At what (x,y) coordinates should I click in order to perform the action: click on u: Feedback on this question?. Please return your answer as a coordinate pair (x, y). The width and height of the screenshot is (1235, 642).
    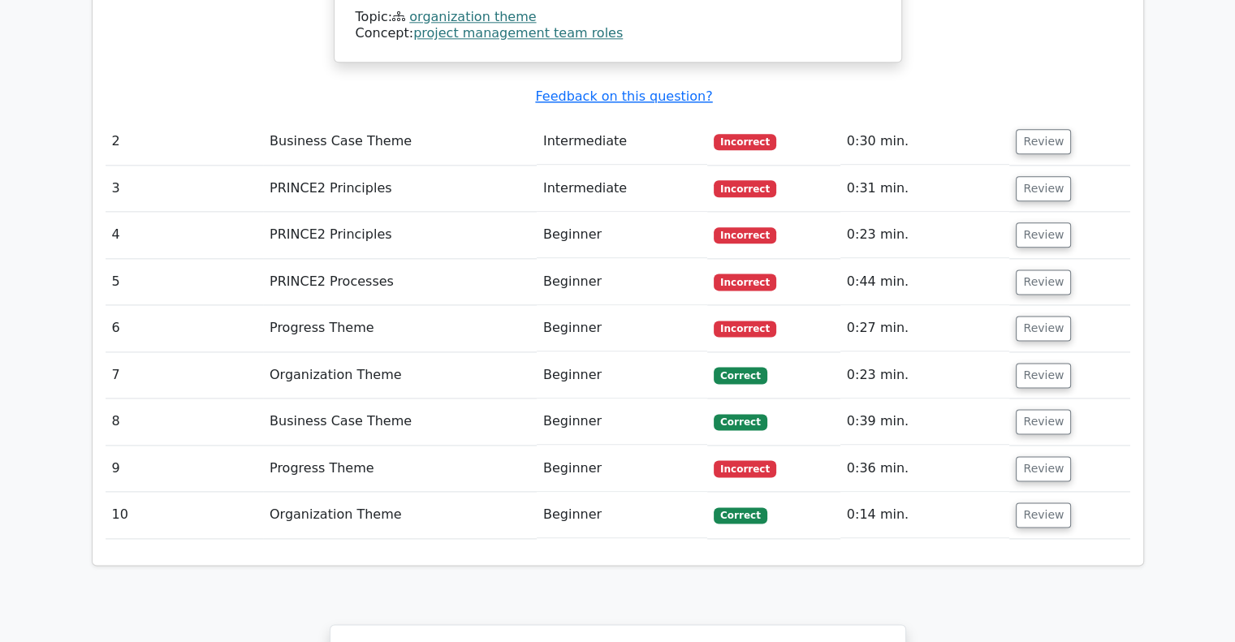
    Looking at the image, I should click on (624, 96).